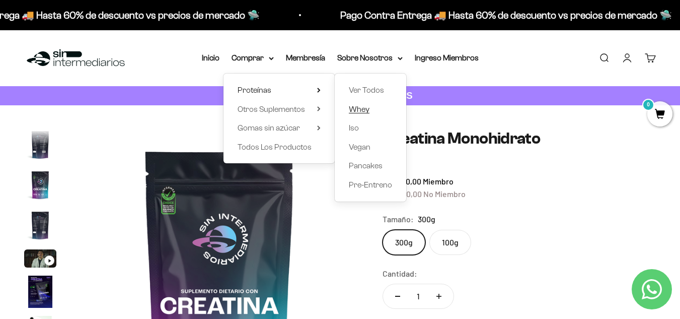 The image size is (680, 319). Describe the element at coordinates (370, 90) in the screenshot. I see `a: Ver Todos` at that location.